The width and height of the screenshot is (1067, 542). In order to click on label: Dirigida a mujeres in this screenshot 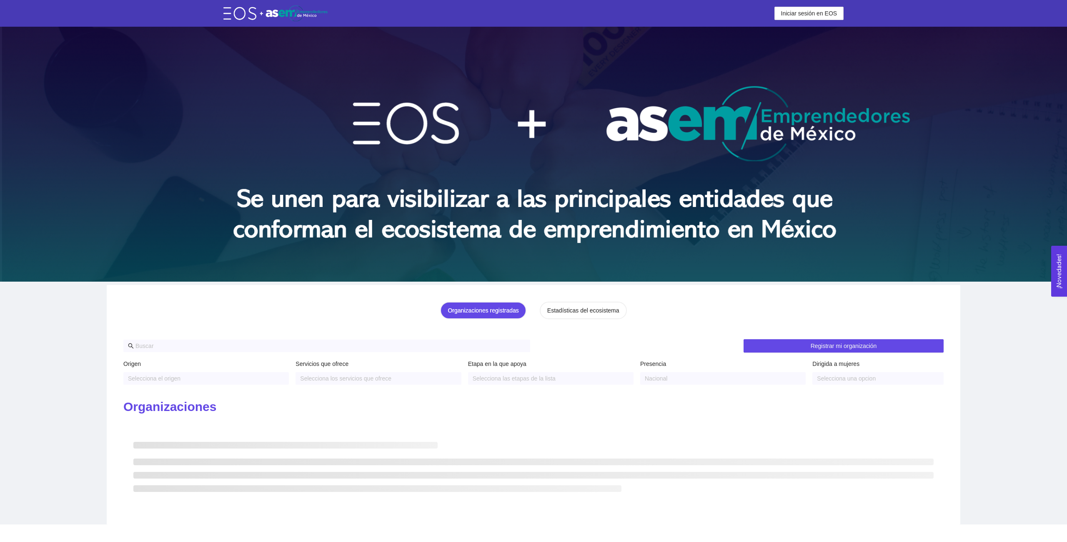, I will do `click(836, 364)`.